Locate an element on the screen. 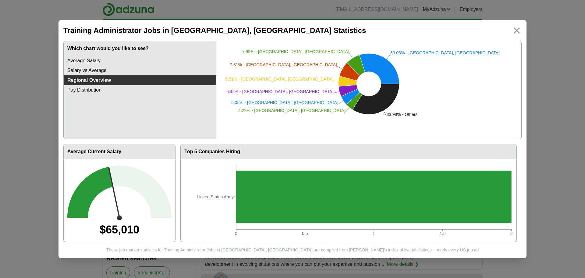  a: Average Salary is located at coordinates (140, 61).